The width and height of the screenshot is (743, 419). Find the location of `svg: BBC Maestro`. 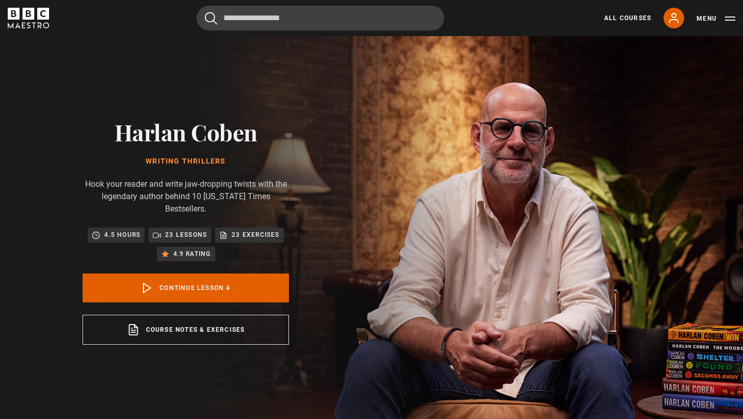

svg: BBC Maestro is located at coordinates (28, 18).